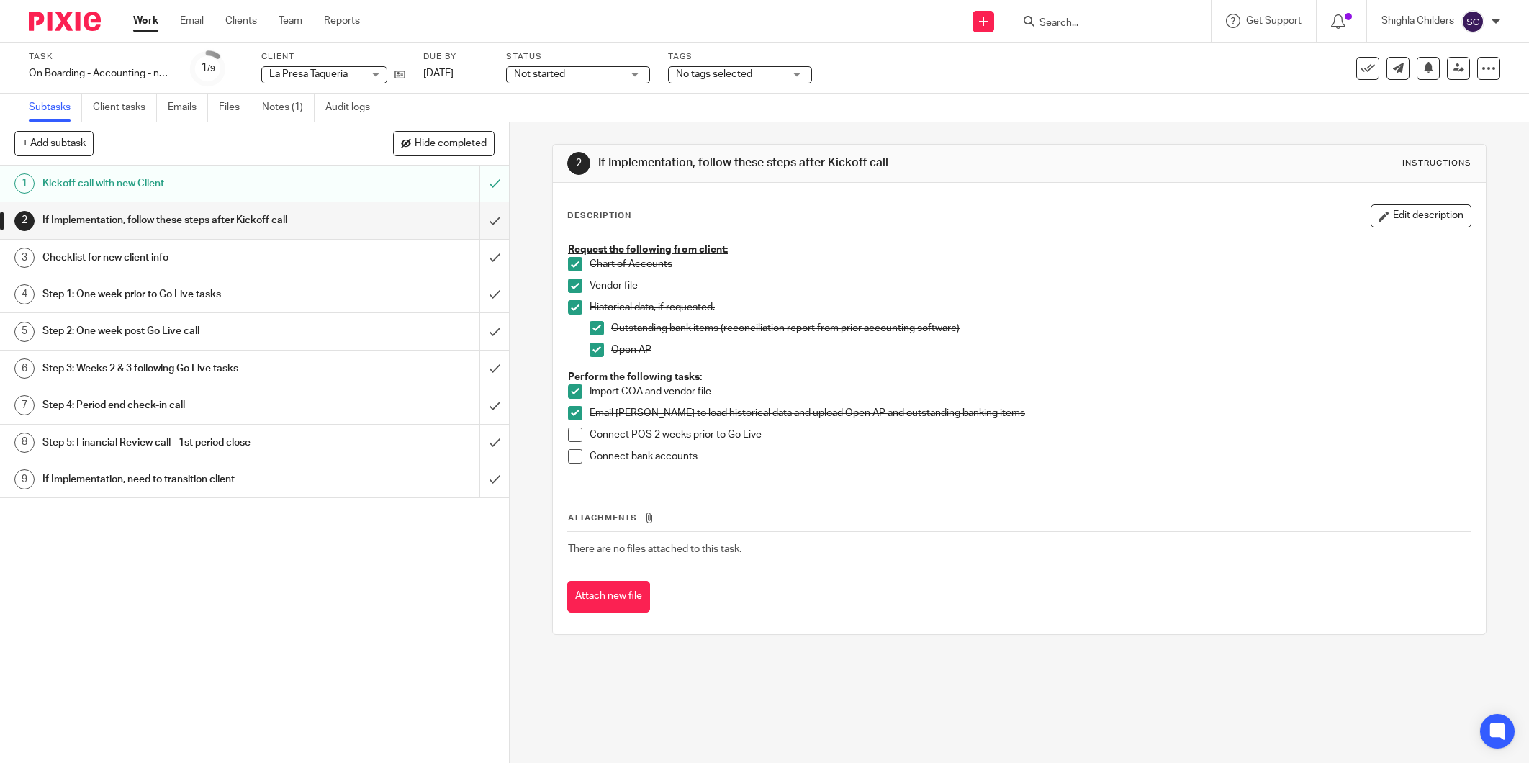 This screenshot has width=1529, height=763. Describe the element at coordinates (1041, 328) in the screenshot. I see `p: Outstanding bank items (reconciliation report from prior accounting software)` at that location.